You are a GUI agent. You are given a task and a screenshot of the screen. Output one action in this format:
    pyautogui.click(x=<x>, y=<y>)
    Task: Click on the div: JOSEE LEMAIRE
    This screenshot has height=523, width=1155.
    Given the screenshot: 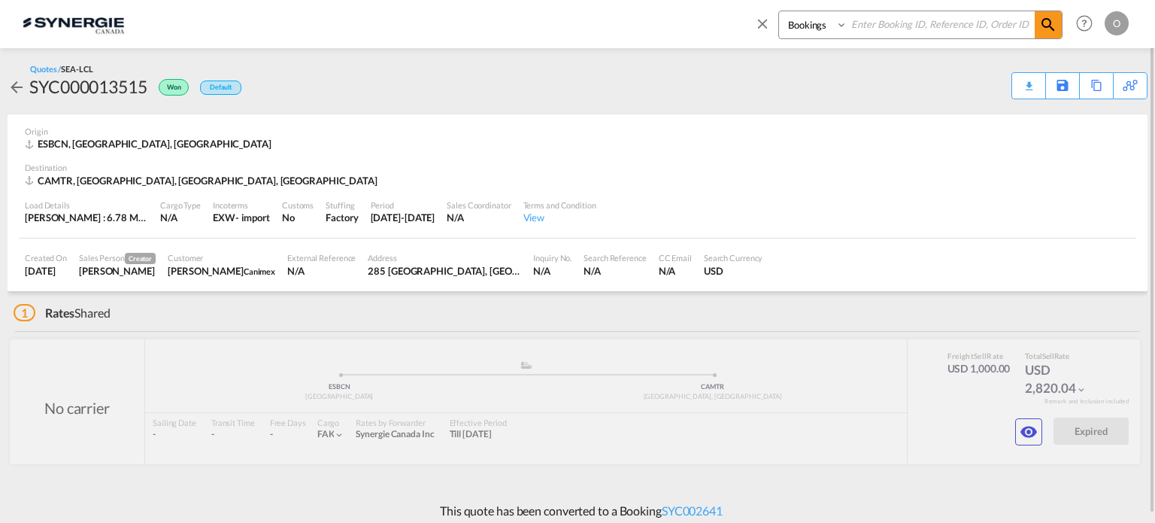 What is the action you would take?
    pyautogui.click(x=221, y=271)
    